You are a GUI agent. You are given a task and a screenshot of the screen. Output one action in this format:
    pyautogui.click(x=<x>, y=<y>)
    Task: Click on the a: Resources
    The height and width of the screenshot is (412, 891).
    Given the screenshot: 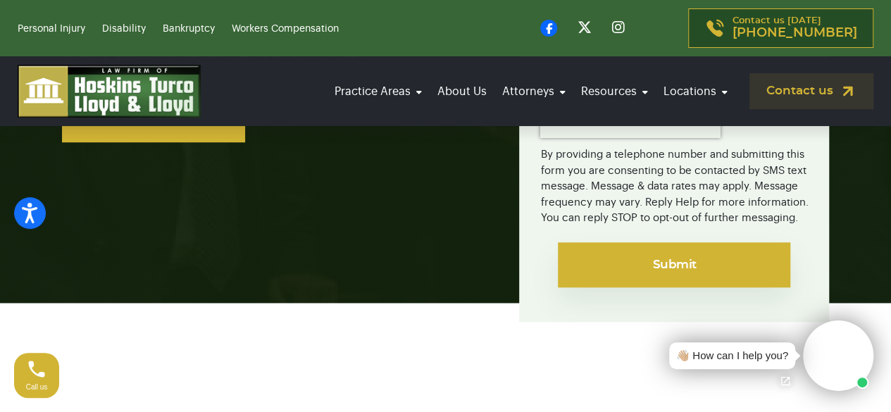 What is the action you would take?
    pyautogui.click(x=614, y=92)
    